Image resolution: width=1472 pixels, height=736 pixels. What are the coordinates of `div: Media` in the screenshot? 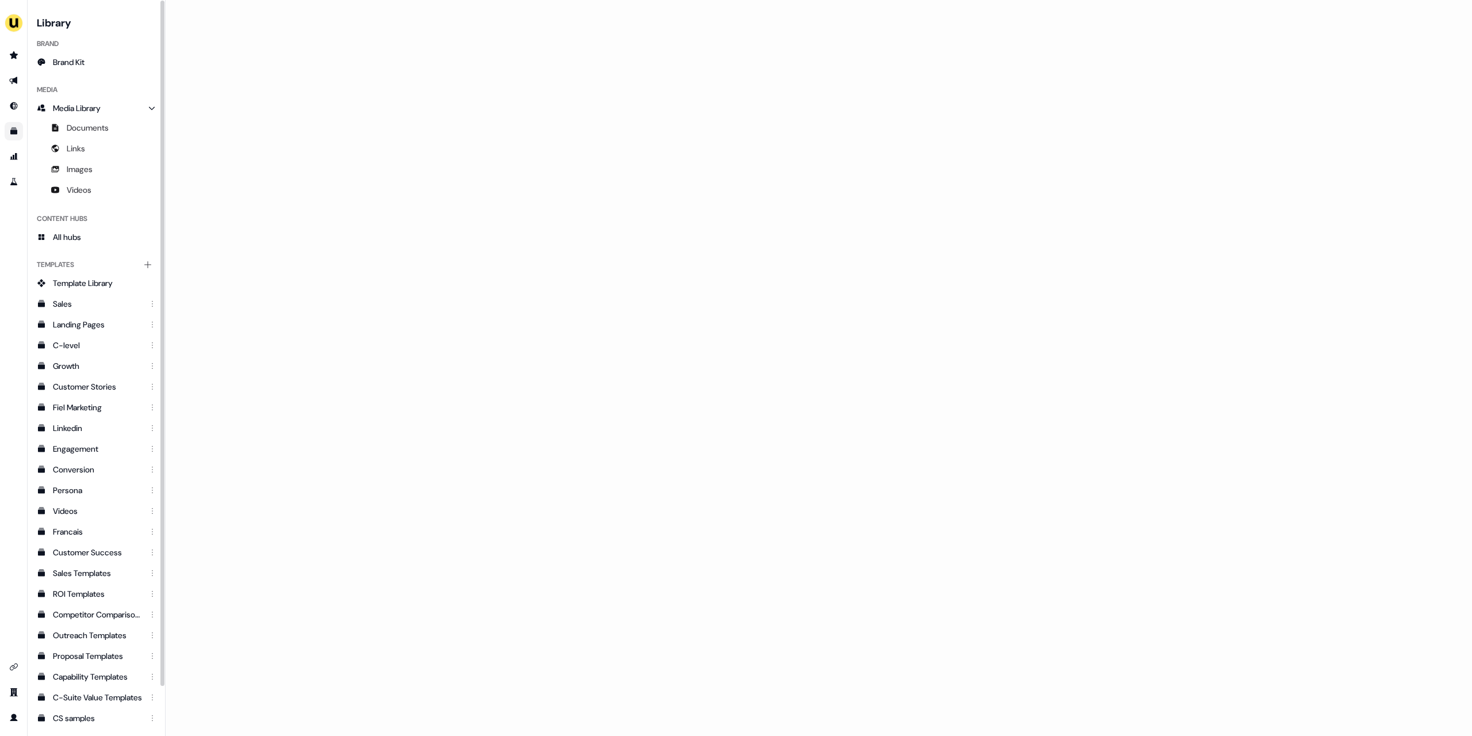 It's located at (96, 90).